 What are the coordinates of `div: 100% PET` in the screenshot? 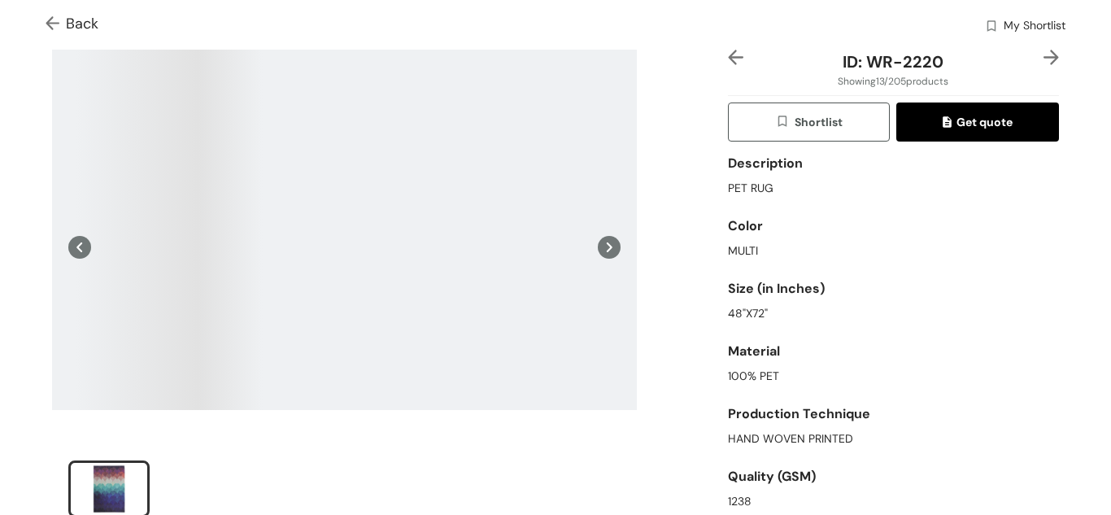 It's located at (893, 376).